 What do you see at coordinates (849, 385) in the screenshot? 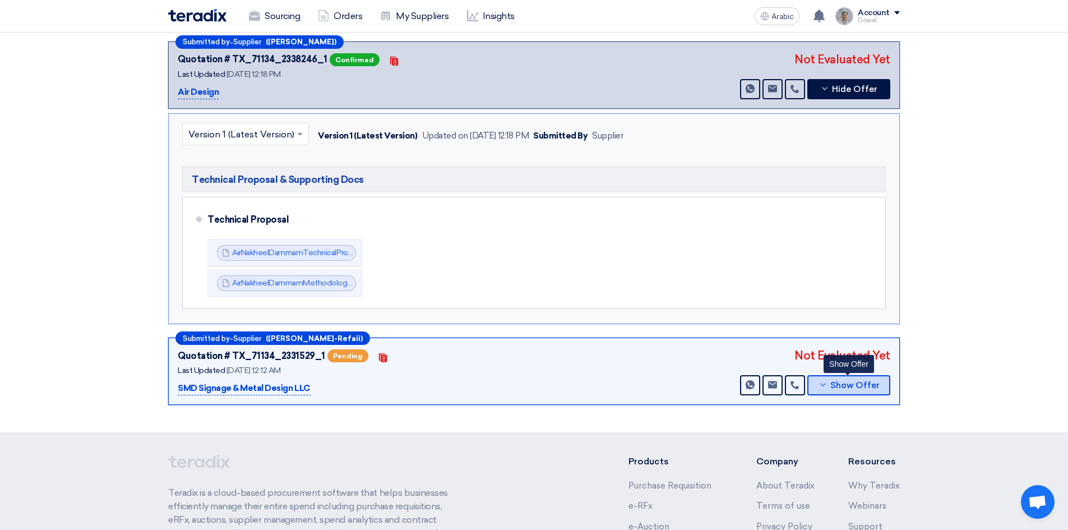
I see `button: Show Offer` at bounding box center [849, 385].